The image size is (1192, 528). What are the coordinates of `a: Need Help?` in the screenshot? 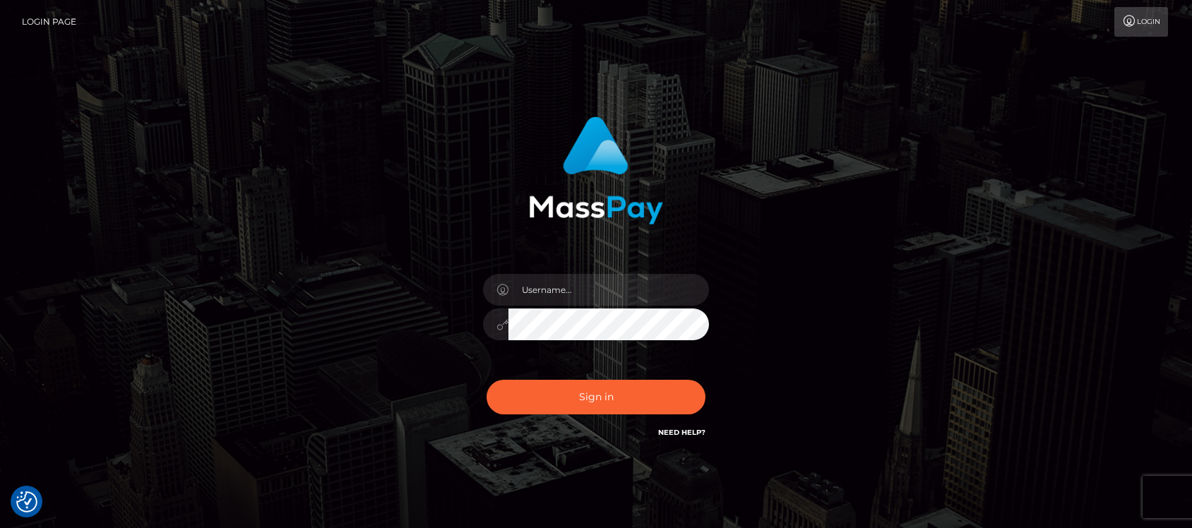 It's located at (682, 432).